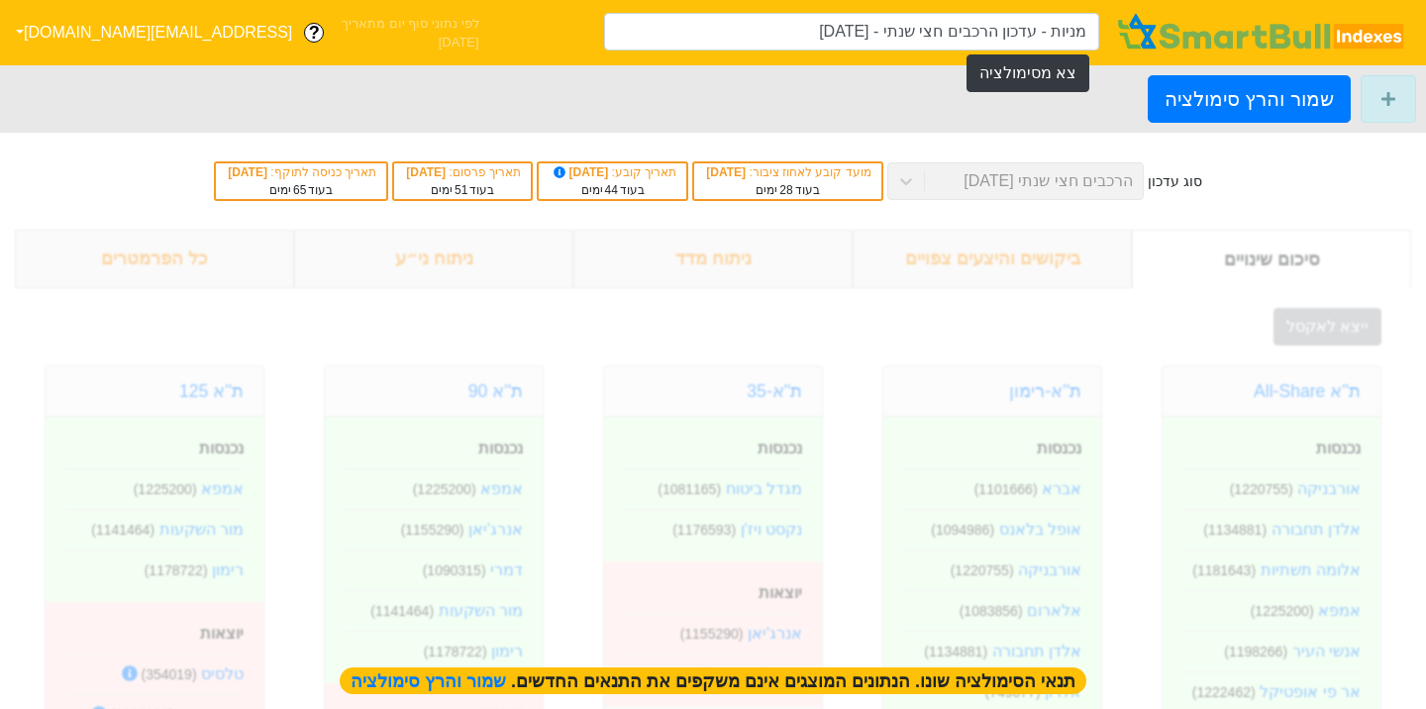 Image resolution: width=1426 pixels, height=709 pixels. Describe the element at coordinates (222, 673) in the screenshot. I see `a: טלסיס` at that location.